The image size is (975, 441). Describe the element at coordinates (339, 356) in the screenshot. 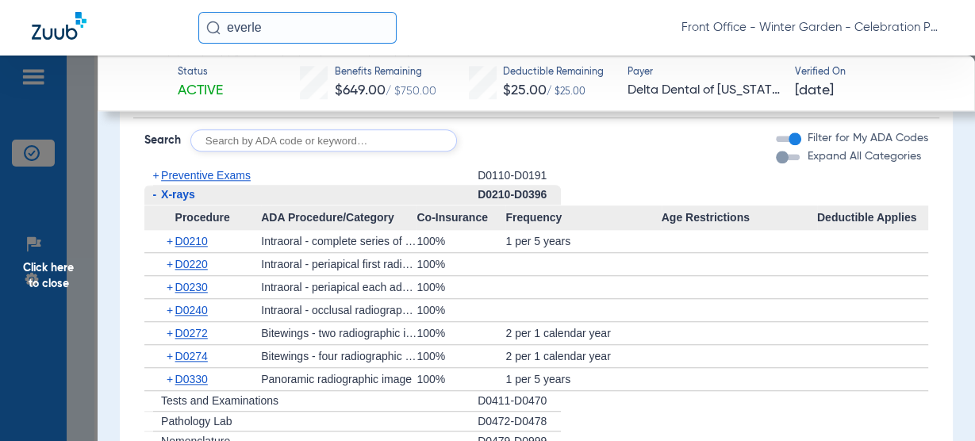

I see `div: Bitewings - four radiographic images` at that location.